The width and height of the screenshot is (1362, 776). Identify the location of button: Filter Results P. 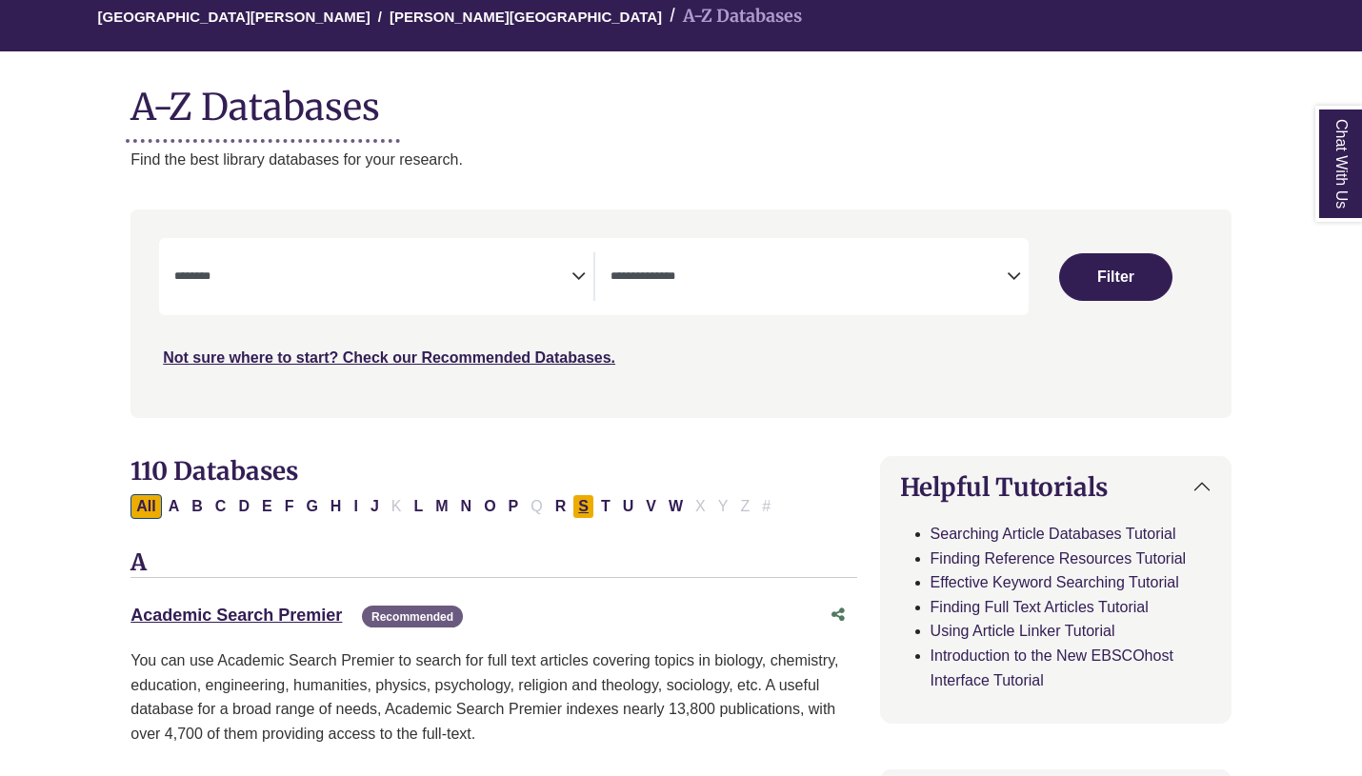
(513, 507).